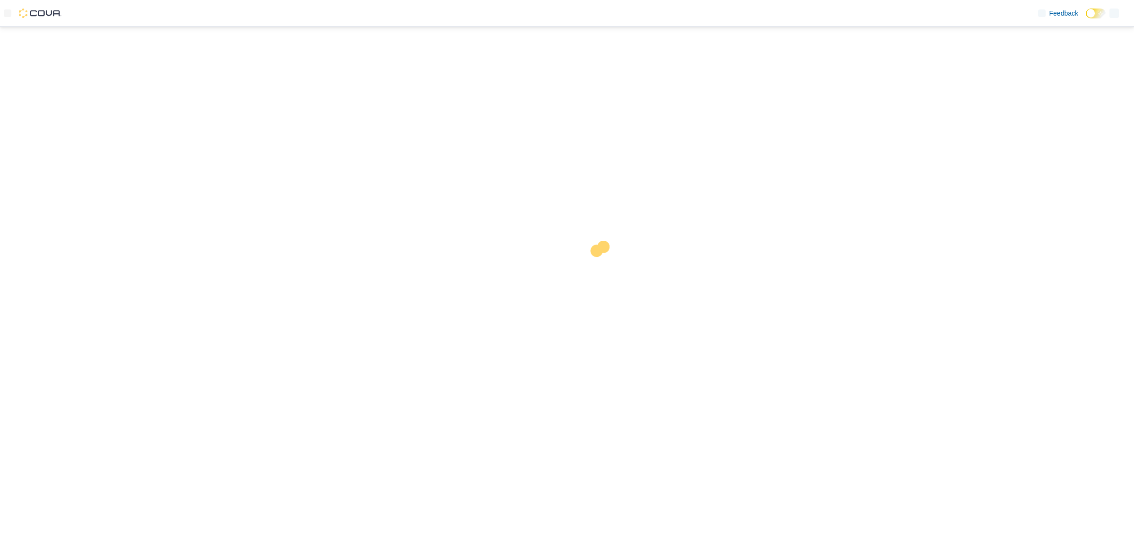 This screenshot has width=1134, height=543. Describe the element at coordinates (1086, 18) in the screenshot. I see `span: Dark Mode` at that location.